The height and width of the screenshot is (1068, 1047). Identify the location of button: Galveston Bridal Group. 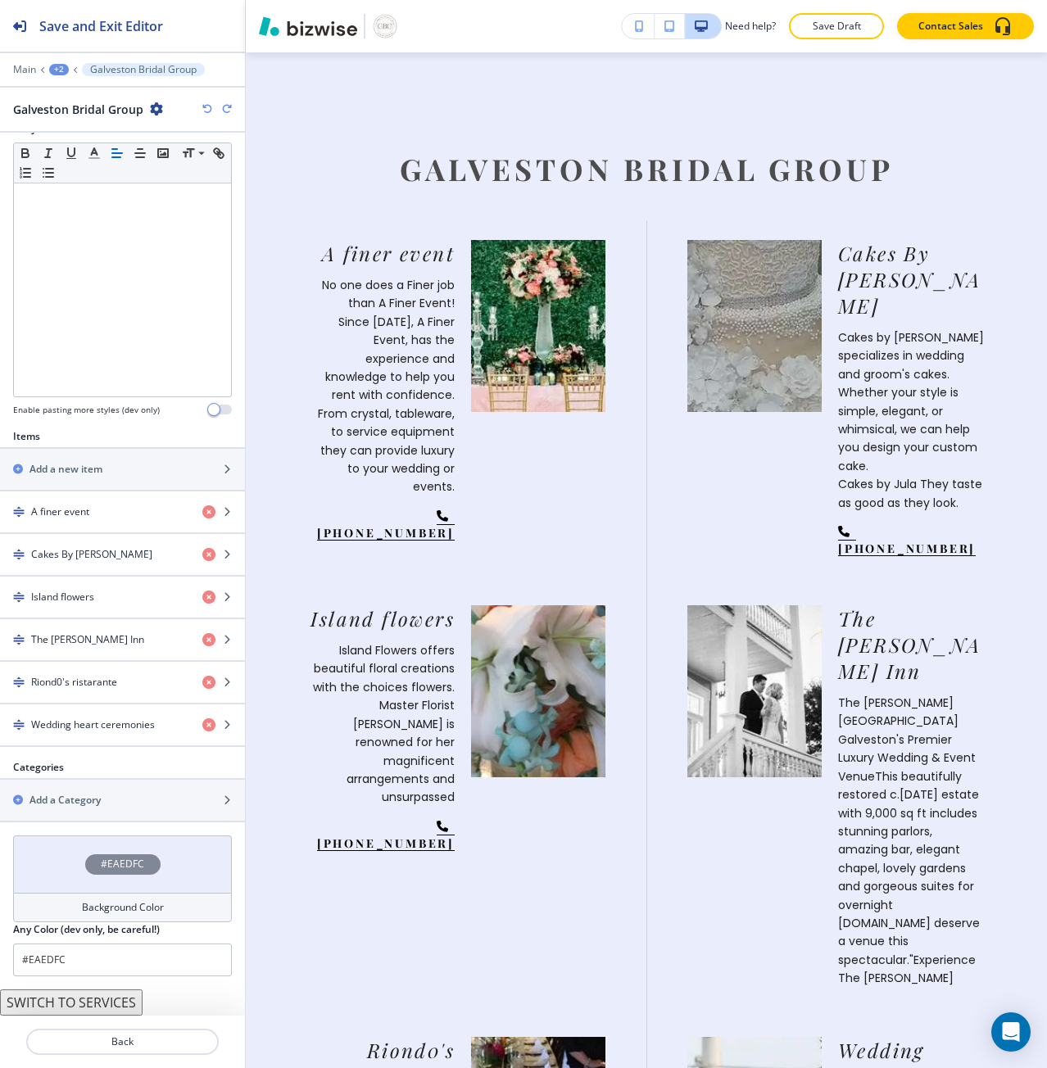
(143, 70).